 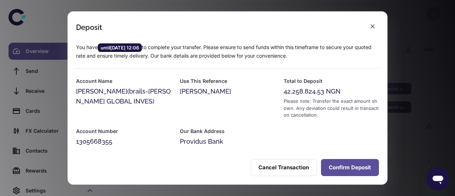 I want to click on button: Confirm Deposit, so click(x=350, y=167).